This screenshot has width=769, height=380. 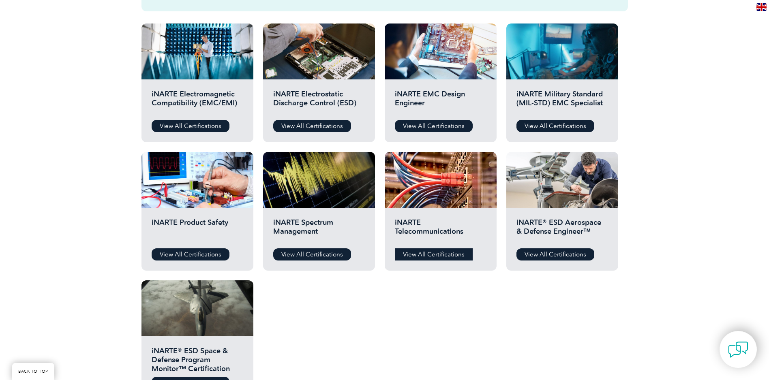 What do you see at coordinates (441, 102) in the screenshot?
I see `h2: iNARTE EMC Design Engineer` at bounding box center [441, 102].